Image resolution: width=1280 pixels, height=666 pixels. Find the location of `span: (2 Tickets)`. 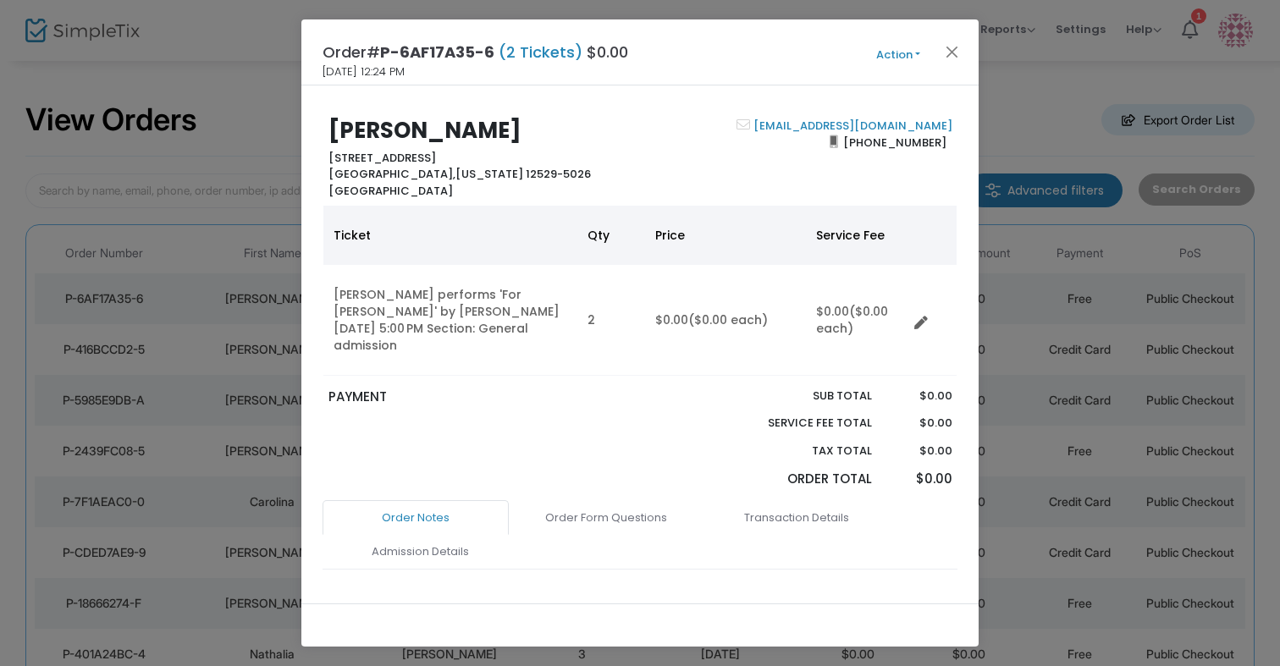

span: (2 Tickets) is located at coordinates (540, 52).